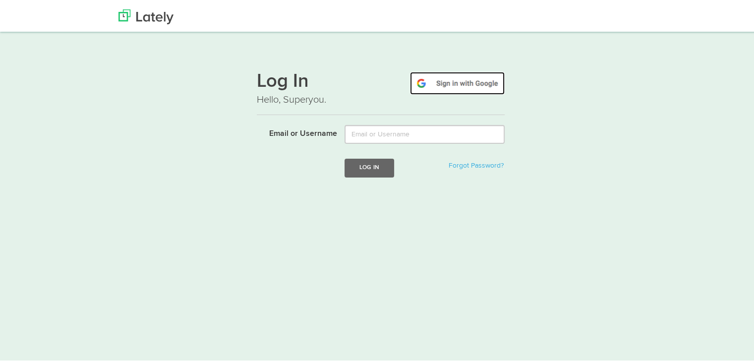 This screenshot has width=754, height=362. What do you see at coordinates (381, 98) in the screenshot?
I see `p: Hello, Superyou.` at bounding box center [381, 98].